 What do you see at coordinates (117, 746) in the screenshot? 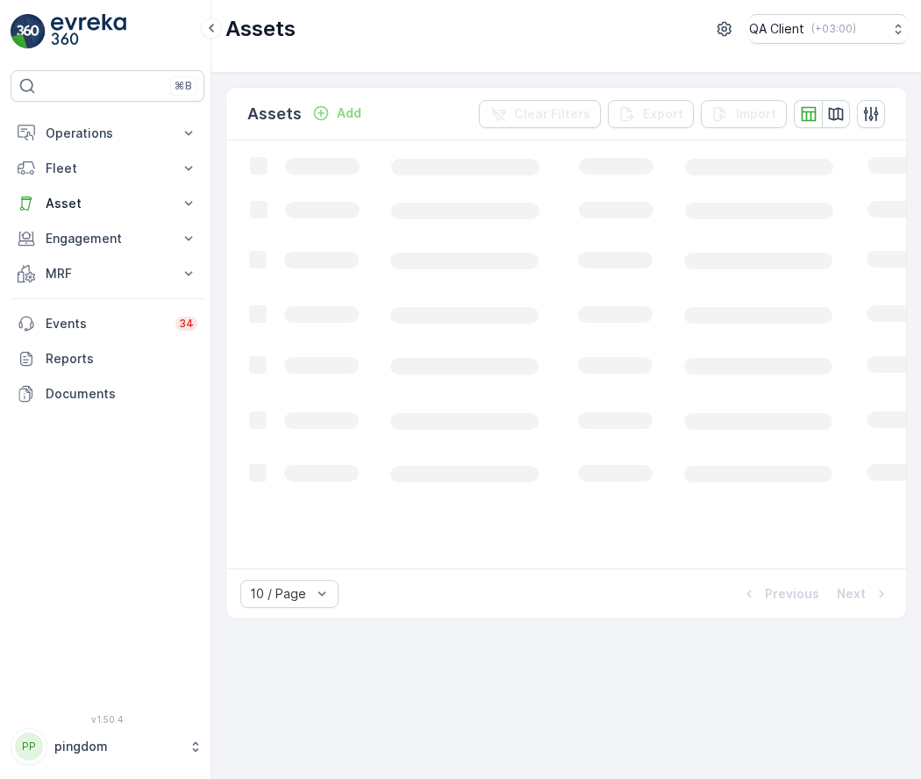
I see `p: pingdom` at bounding box center [117, 746].